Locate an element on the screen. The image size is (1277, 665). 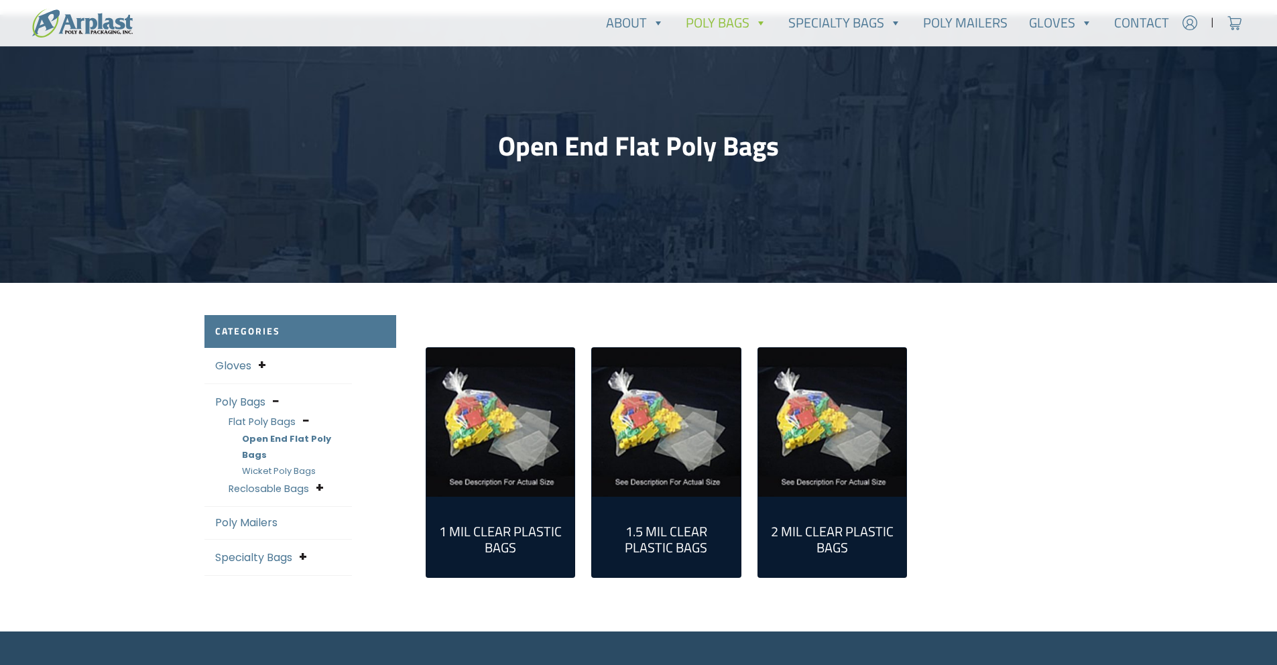
a: About is located at coordinates (635, 23).